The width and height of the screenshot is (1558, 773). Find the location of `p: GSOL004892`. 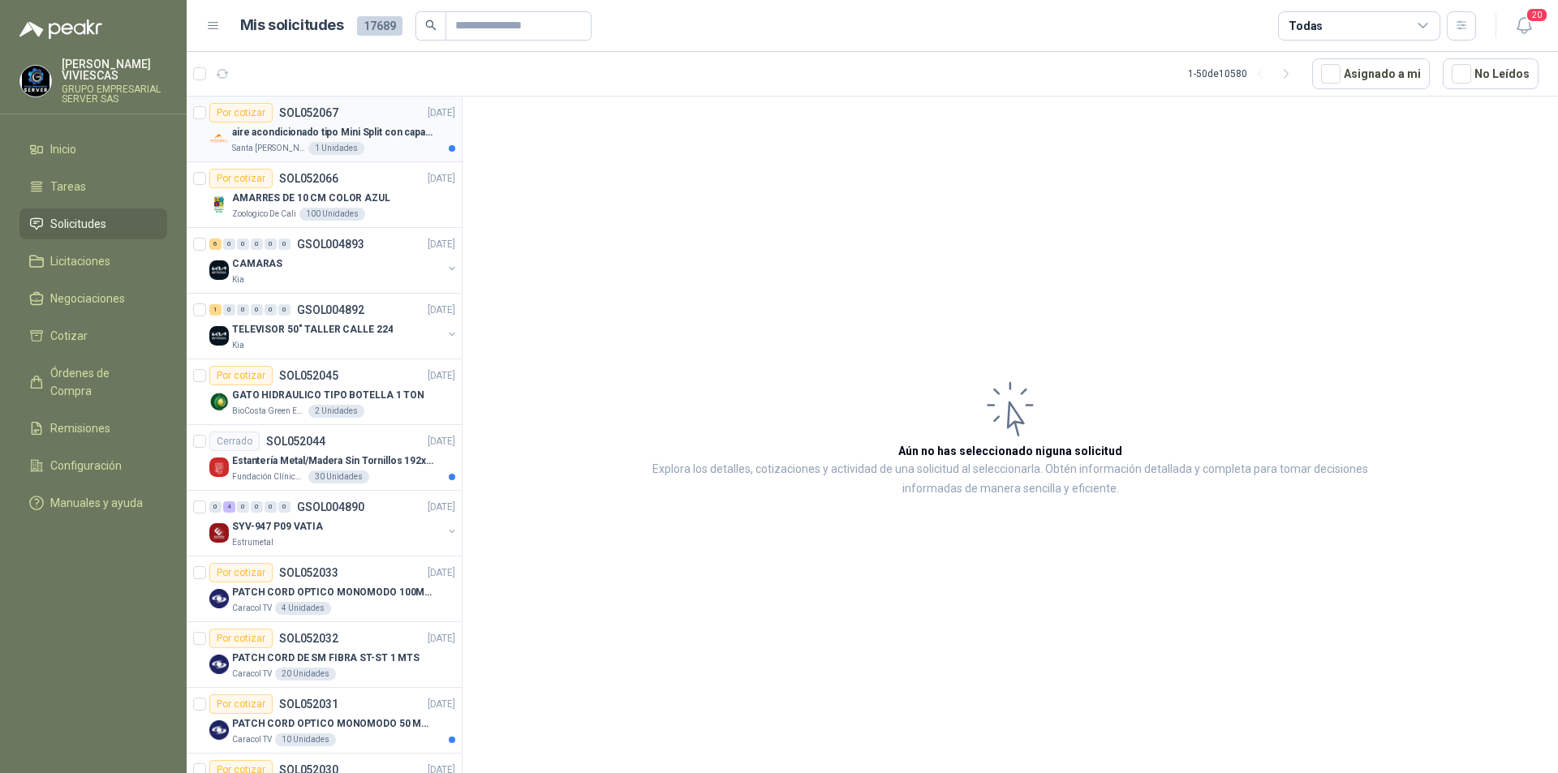

p: GSOL004892 is located at coordinates (330, 310).